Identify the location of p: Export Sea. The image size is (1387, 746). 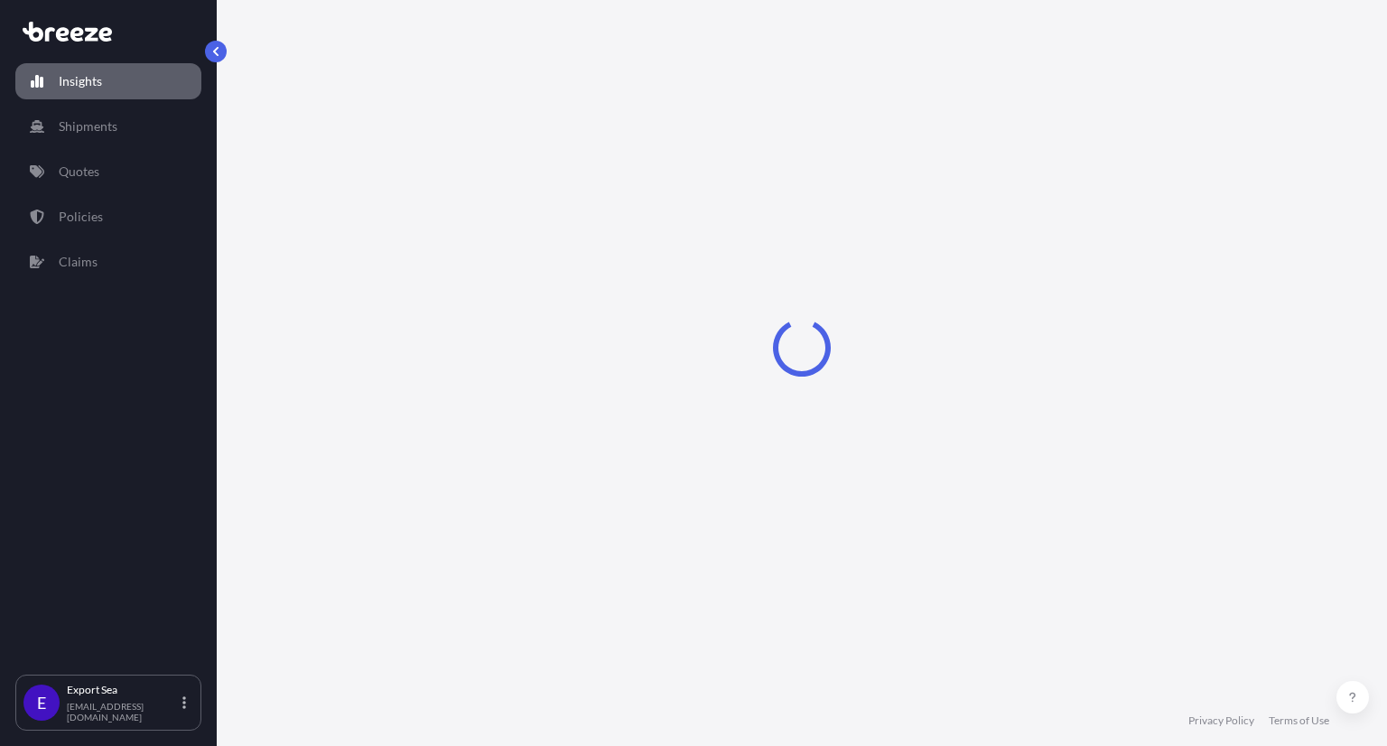
(123, 690).